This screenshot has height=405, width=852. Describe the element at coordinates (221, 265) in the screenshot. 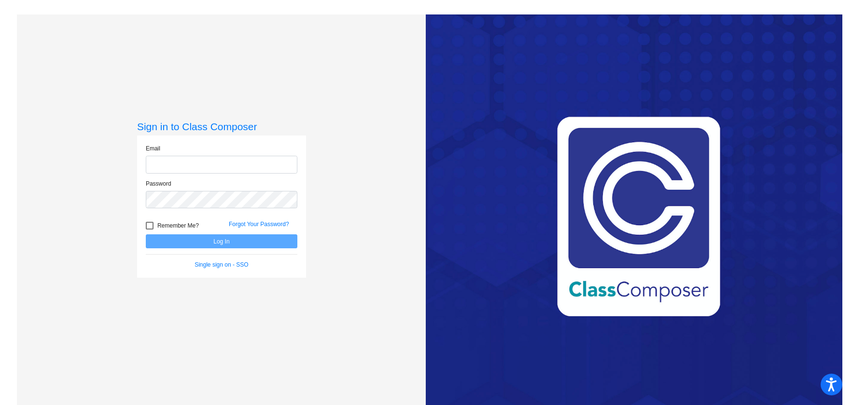

I see `a: Single sign on - SSO` at that location.